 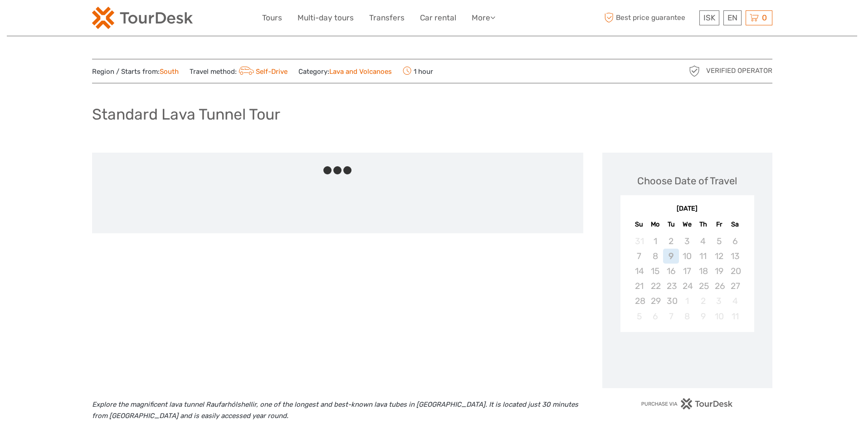 I want to click on div: Not available Sunday, September 14th, 2025, so click(x=639, y=271).